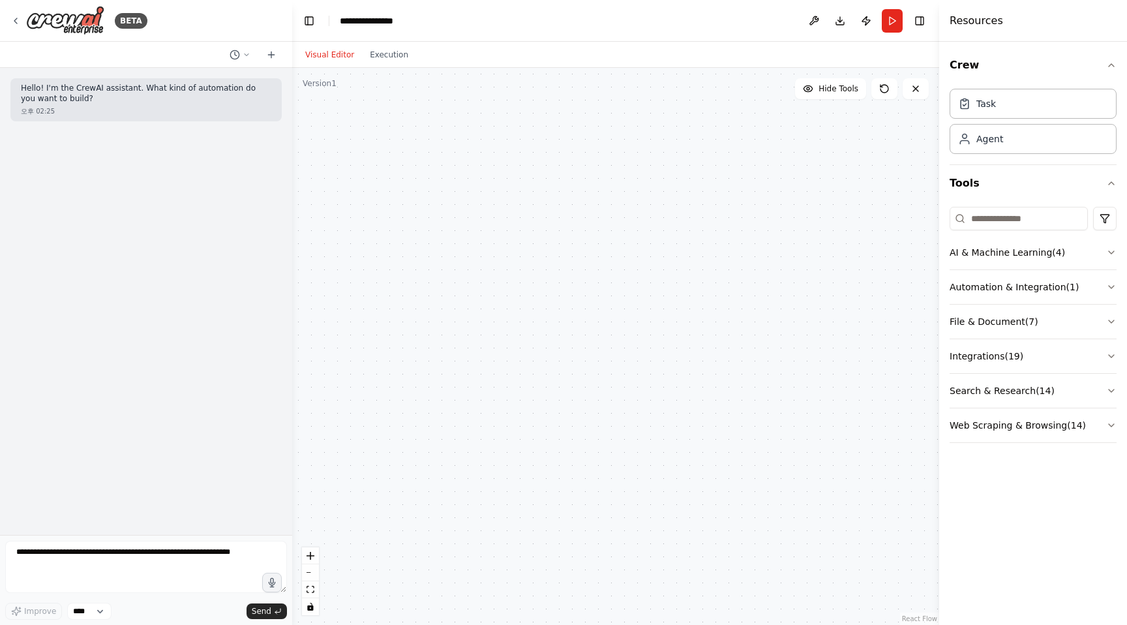  Describe the element at coordinates (272, 582) in the screenshot. I see `button: Click to speak your automation idea` at that location.